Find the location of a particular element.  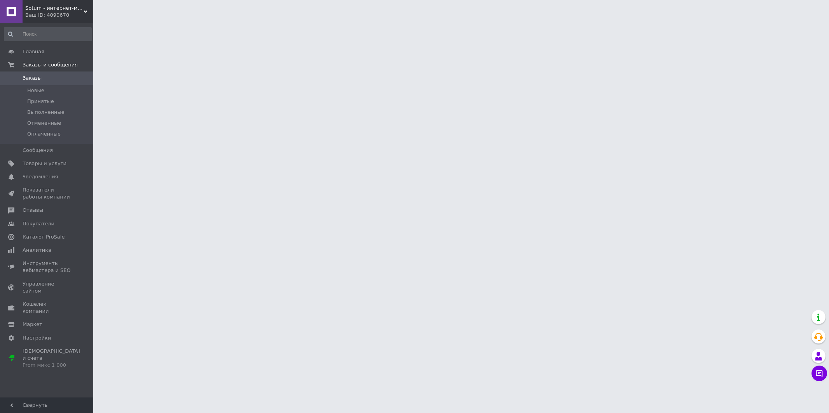

span: Настройки is located at coordinates (37, 338).